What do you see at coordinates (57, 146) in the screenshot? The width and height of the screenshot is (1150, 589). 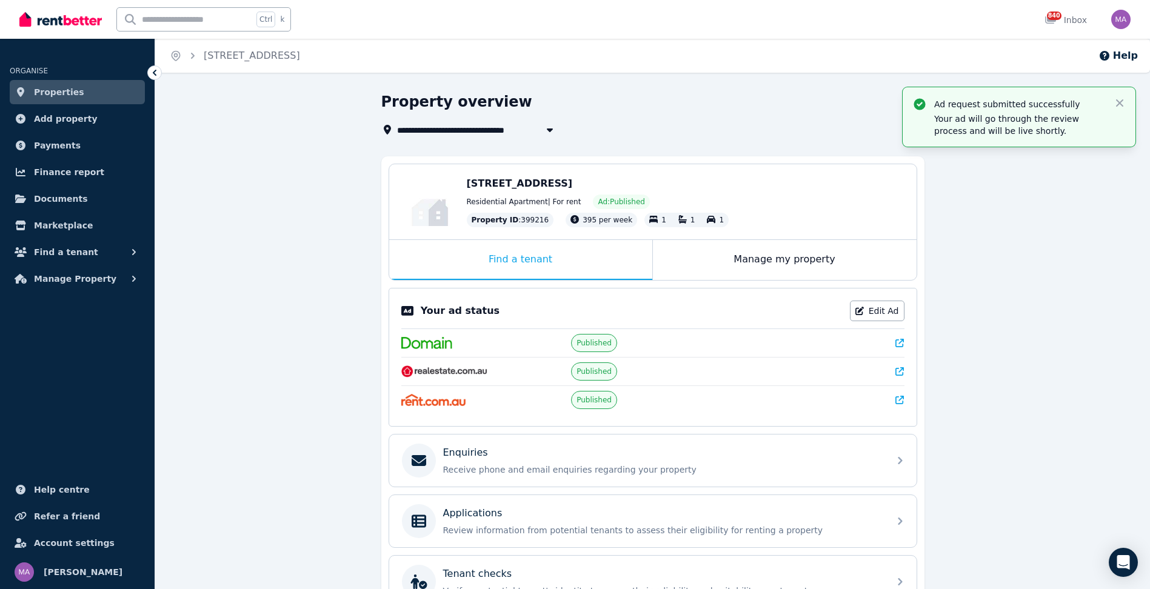 I see `span: Payments` at bounding box center [57, 146].